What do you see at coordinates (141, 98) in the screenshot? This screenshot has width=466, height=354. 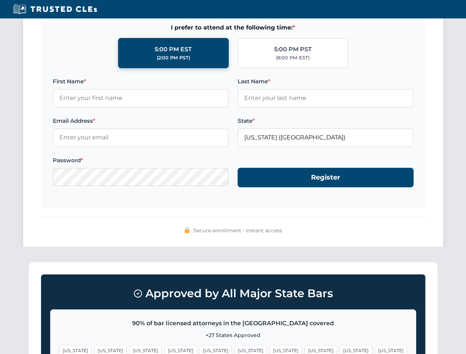 I see `input: Enter your first name` at bounding box center [141, 98].